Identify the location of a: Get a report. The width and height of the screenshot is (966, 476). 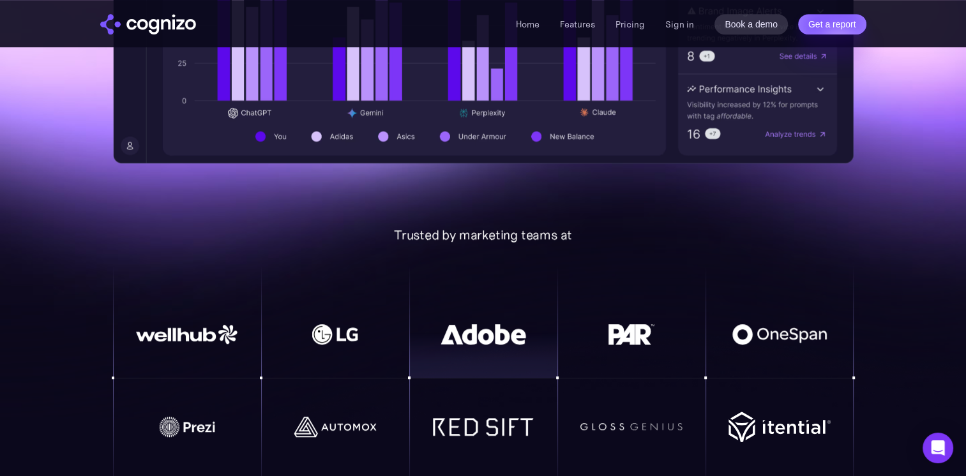
(832, 24).